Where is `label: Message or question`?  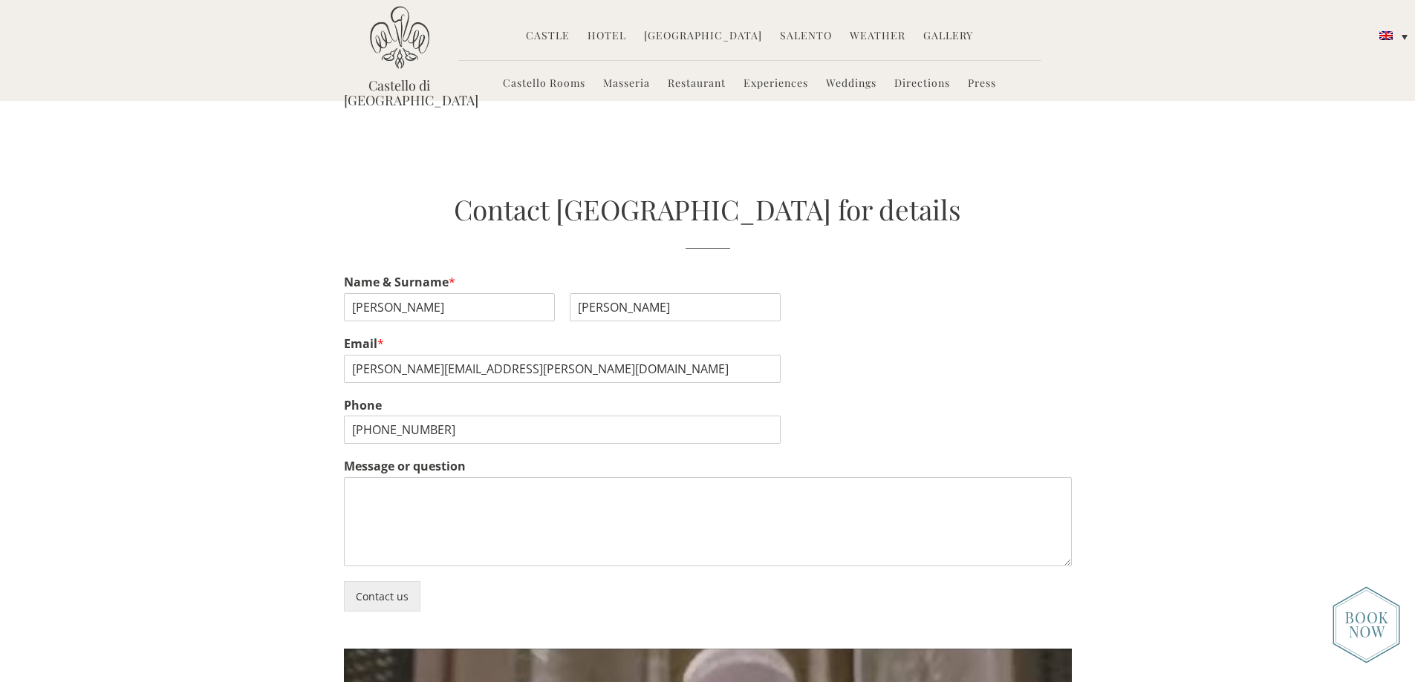 label: Message or question is located at coordinates (708, 466).